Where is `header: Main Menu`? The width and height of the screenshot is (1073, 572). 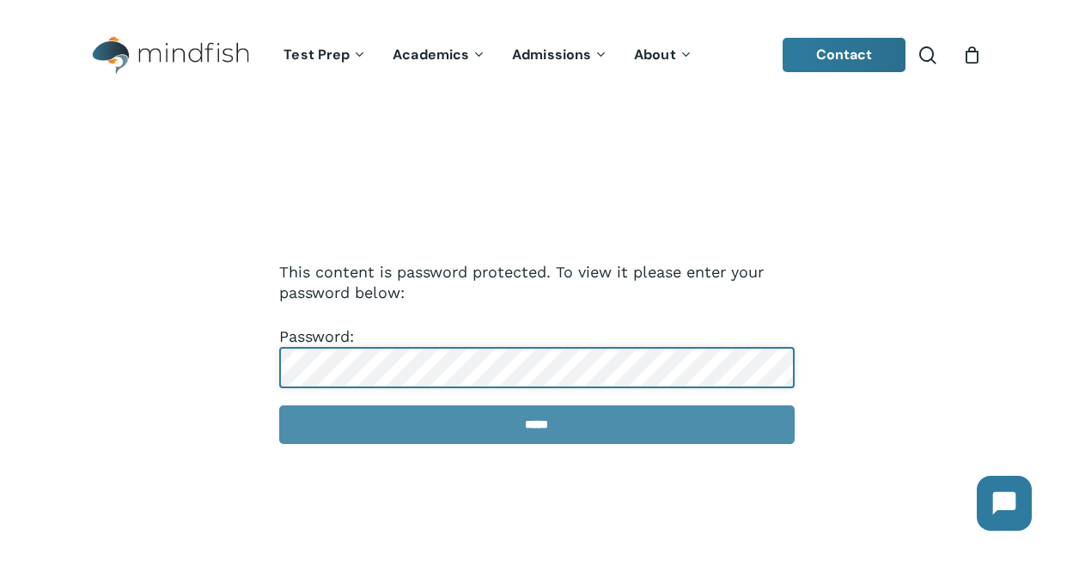
header: Main Menu is located at coordinates (536, 55).